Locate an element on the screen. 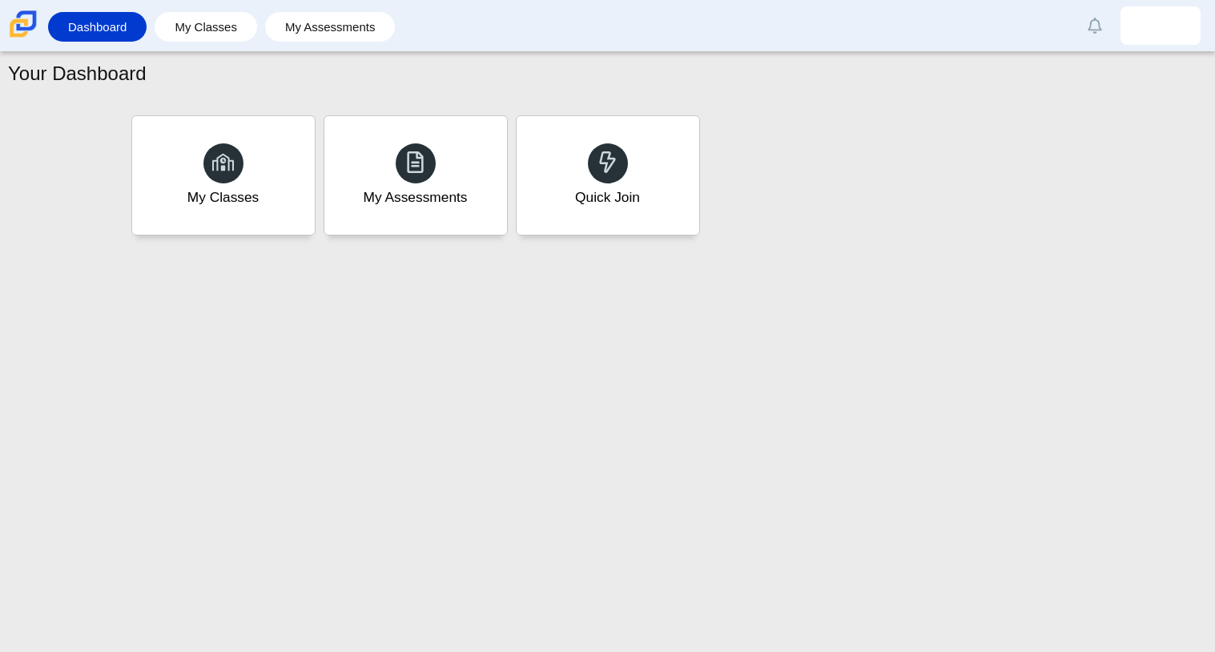 Image resolution: width=1215 pixels, height=652 pixels. img: andres.ramirez.Ef8tTk is located at coordinates (1161, 26).